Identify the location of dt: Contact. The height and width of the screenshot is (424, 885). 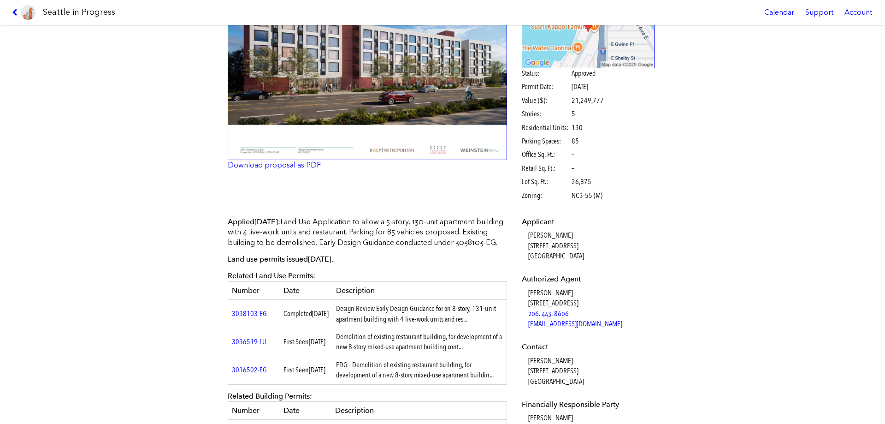
(588, 347).